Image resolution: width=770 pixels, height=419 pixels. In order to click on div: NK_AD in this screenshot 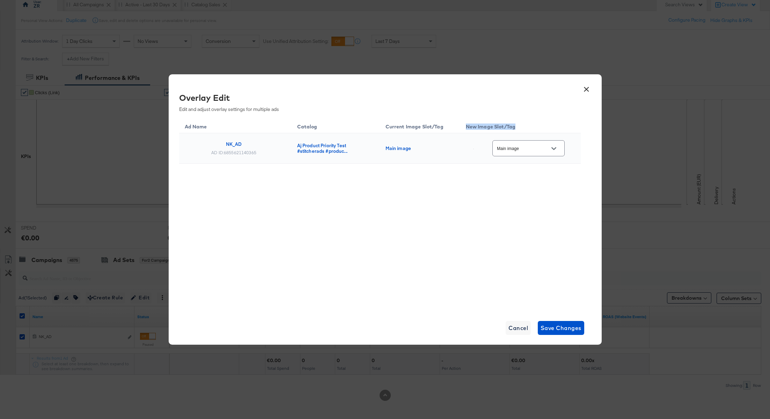, I will do `click(234, 144)`.